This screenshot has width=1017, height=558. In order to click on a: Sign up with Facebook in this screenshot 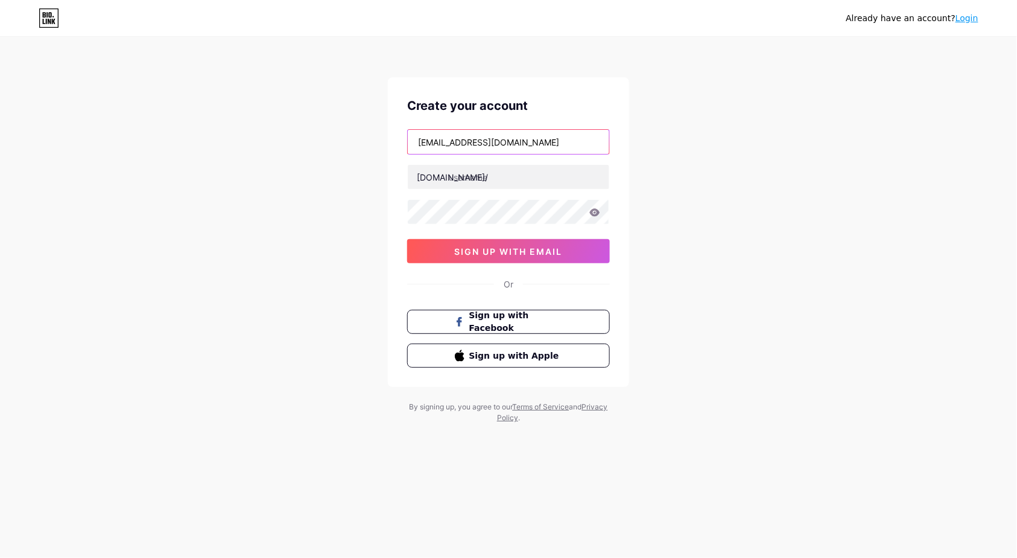, I will do `click(509, 322)`.